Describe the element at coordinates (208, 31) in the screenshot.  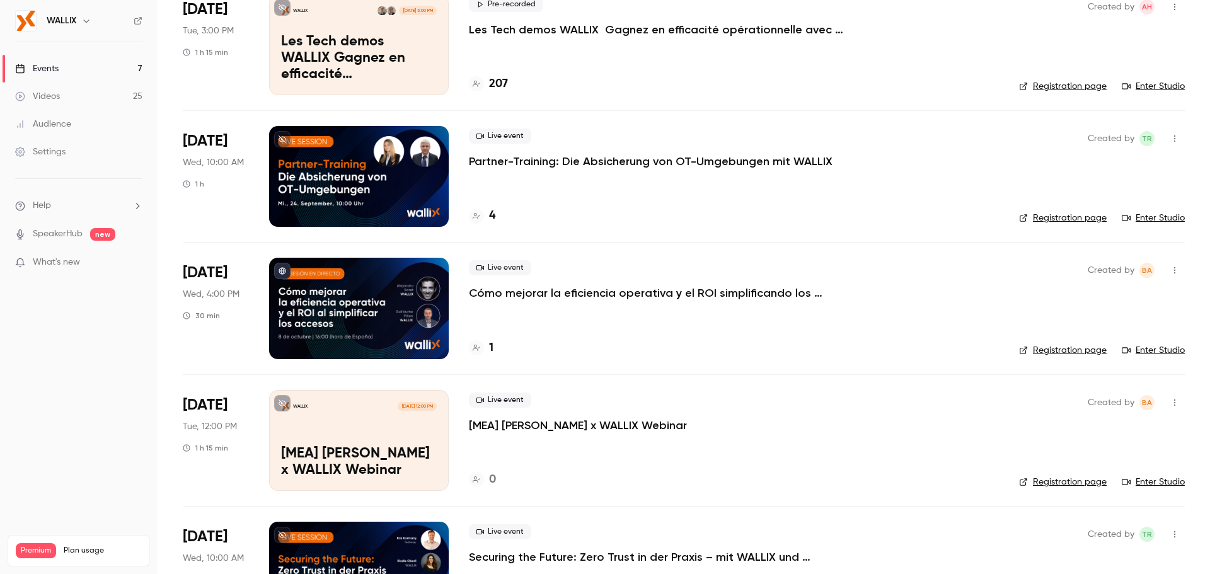
I see `span: Tue, 3:00 PM` at that location.